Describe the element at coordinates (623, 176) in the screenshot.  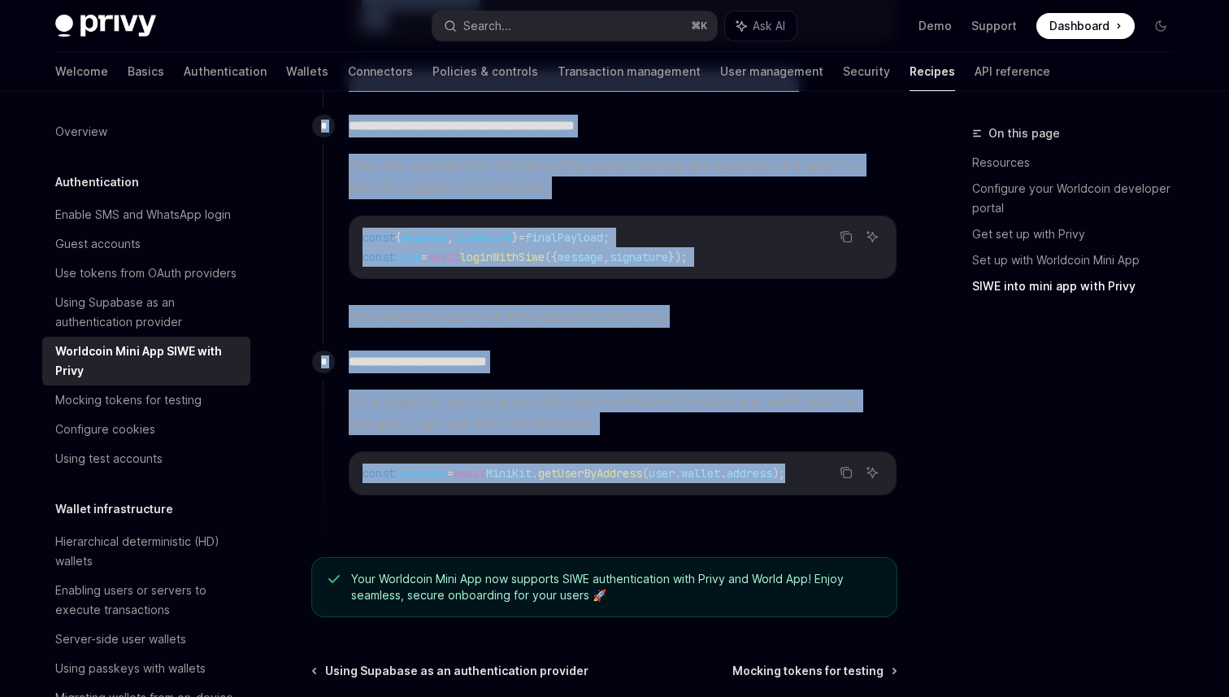
I see `span: Take the response from Worldcoin (the signed message and signature) and send it to Privy to compl...` at that location.